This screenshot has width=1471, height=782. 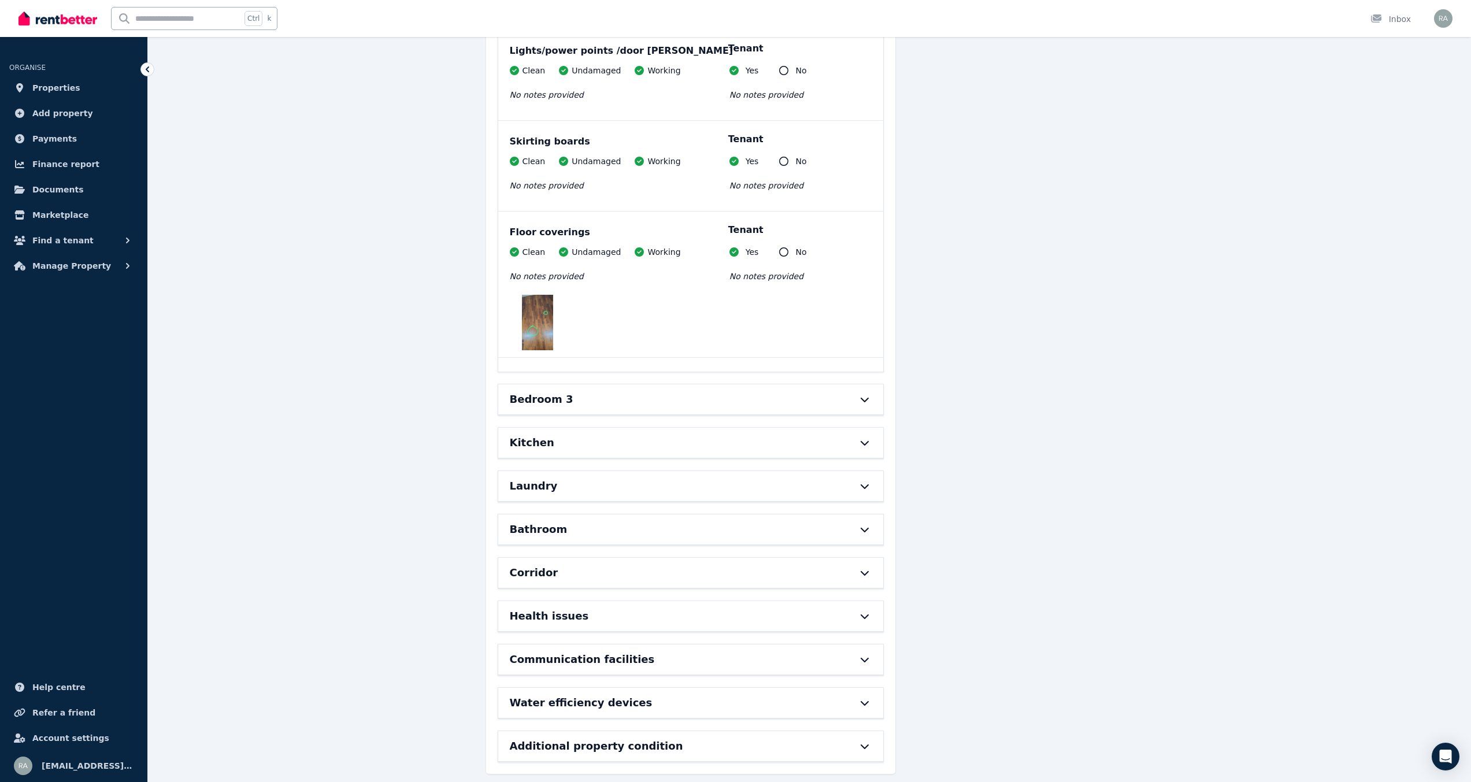 I want to click on h6: Kitchen, so click(x=532, y=443).